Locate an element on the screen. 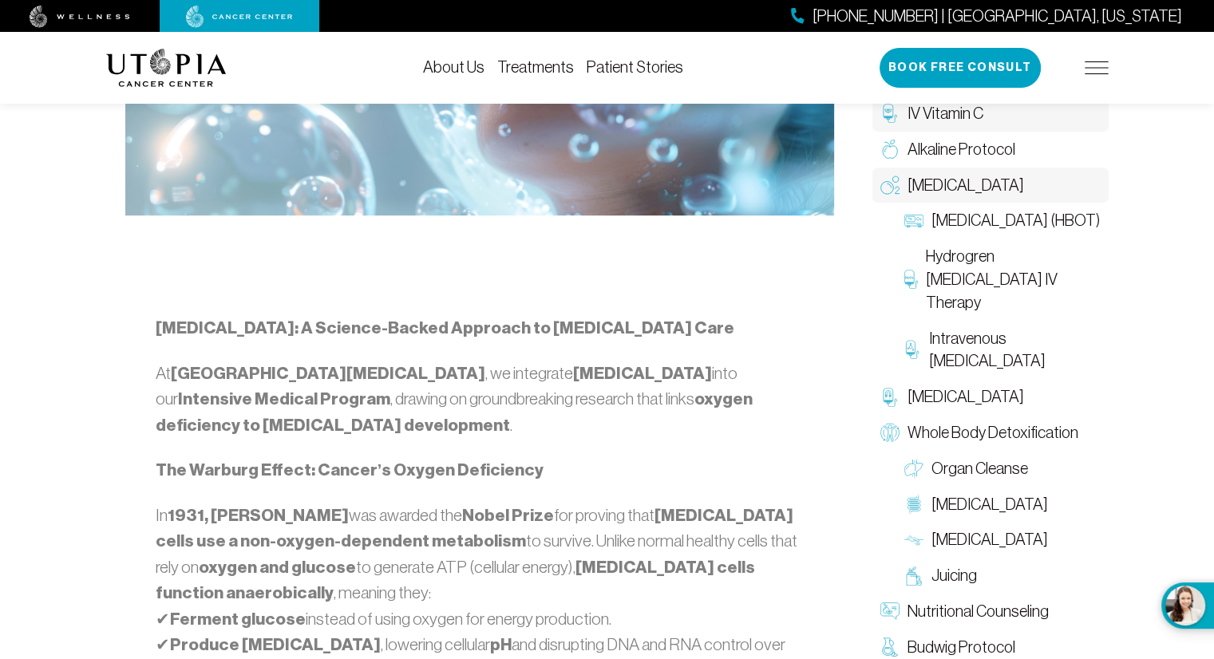  img: Oxygen Therapy is located at coordinates (890, 185).